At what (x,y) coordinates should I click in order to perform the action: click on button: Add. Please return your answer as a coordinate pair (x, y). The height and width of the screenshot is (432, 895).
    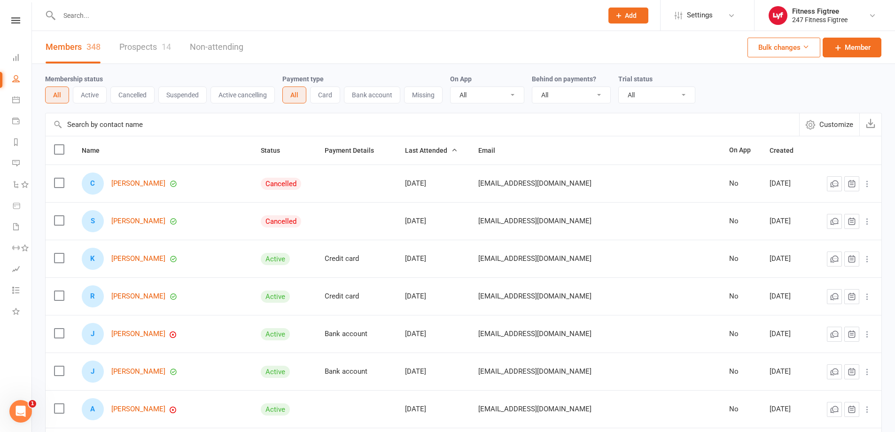
    Looking at the image, I should click on (628, 15).